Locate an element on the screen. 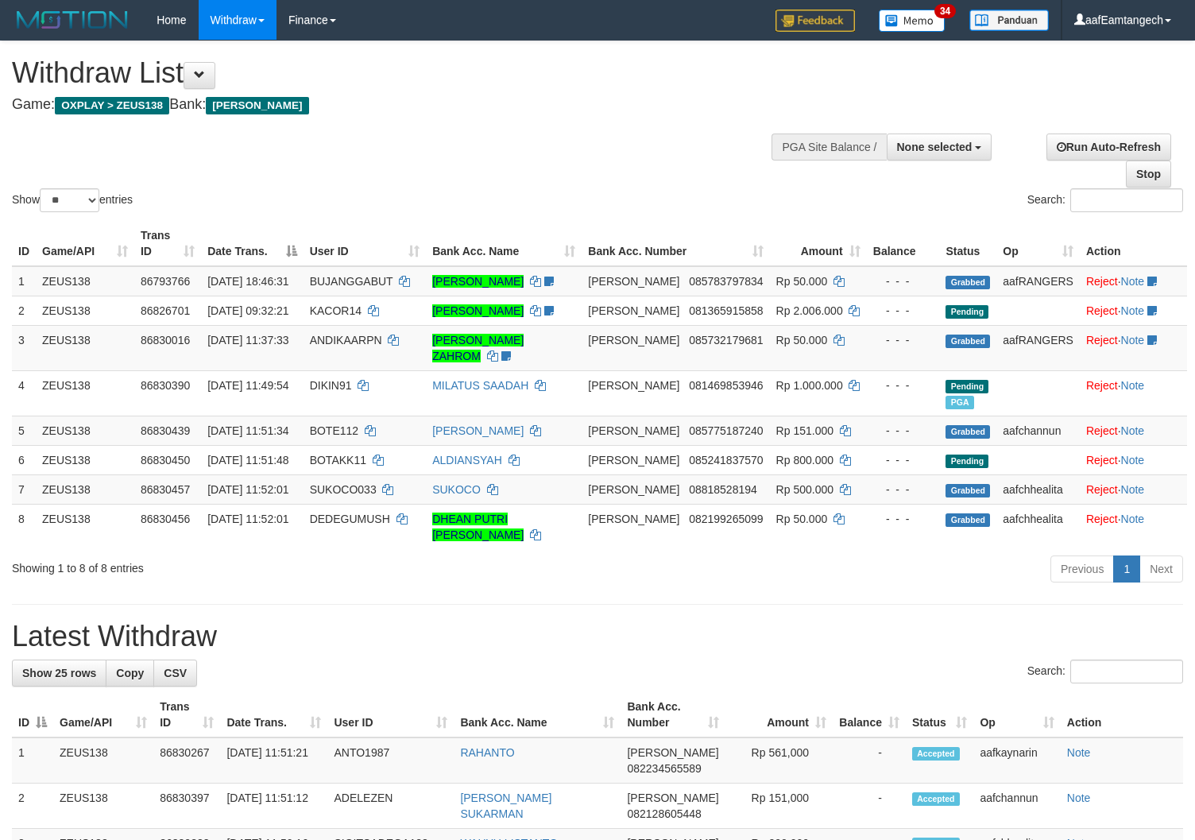  a: ALDIANSYAH is located at coordinates (467, 460).